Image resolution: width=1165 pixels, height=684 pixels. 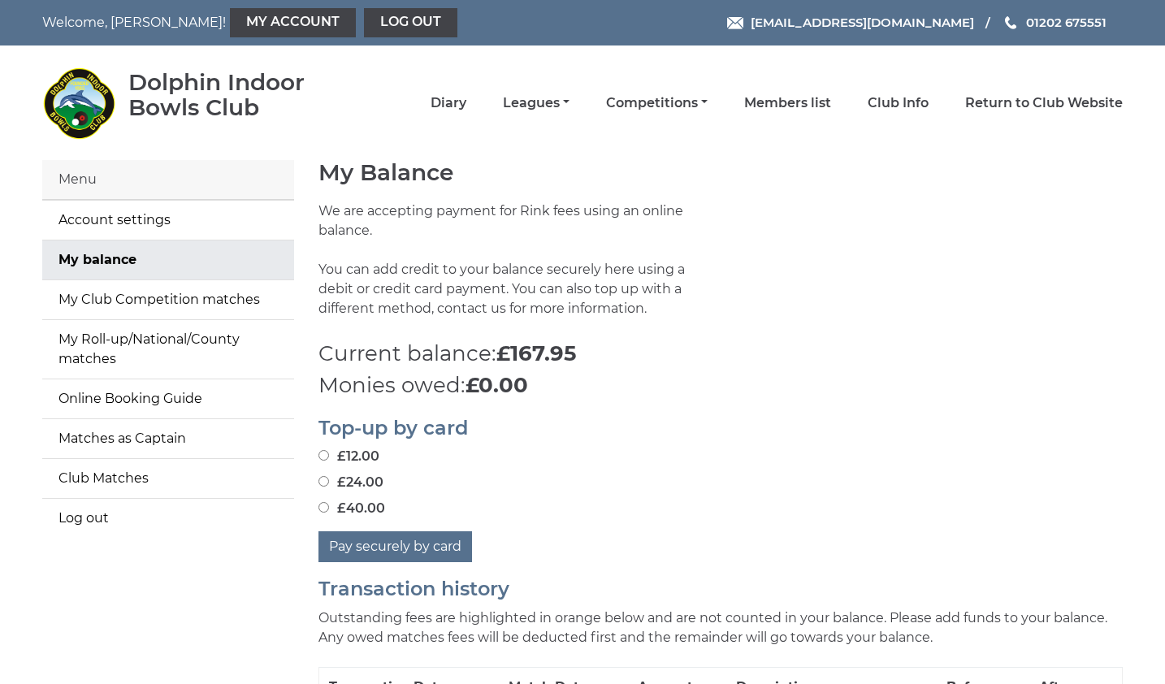 I want to click on div: Dolphin Indoor Bowls Club, so click(x=240, y=95).